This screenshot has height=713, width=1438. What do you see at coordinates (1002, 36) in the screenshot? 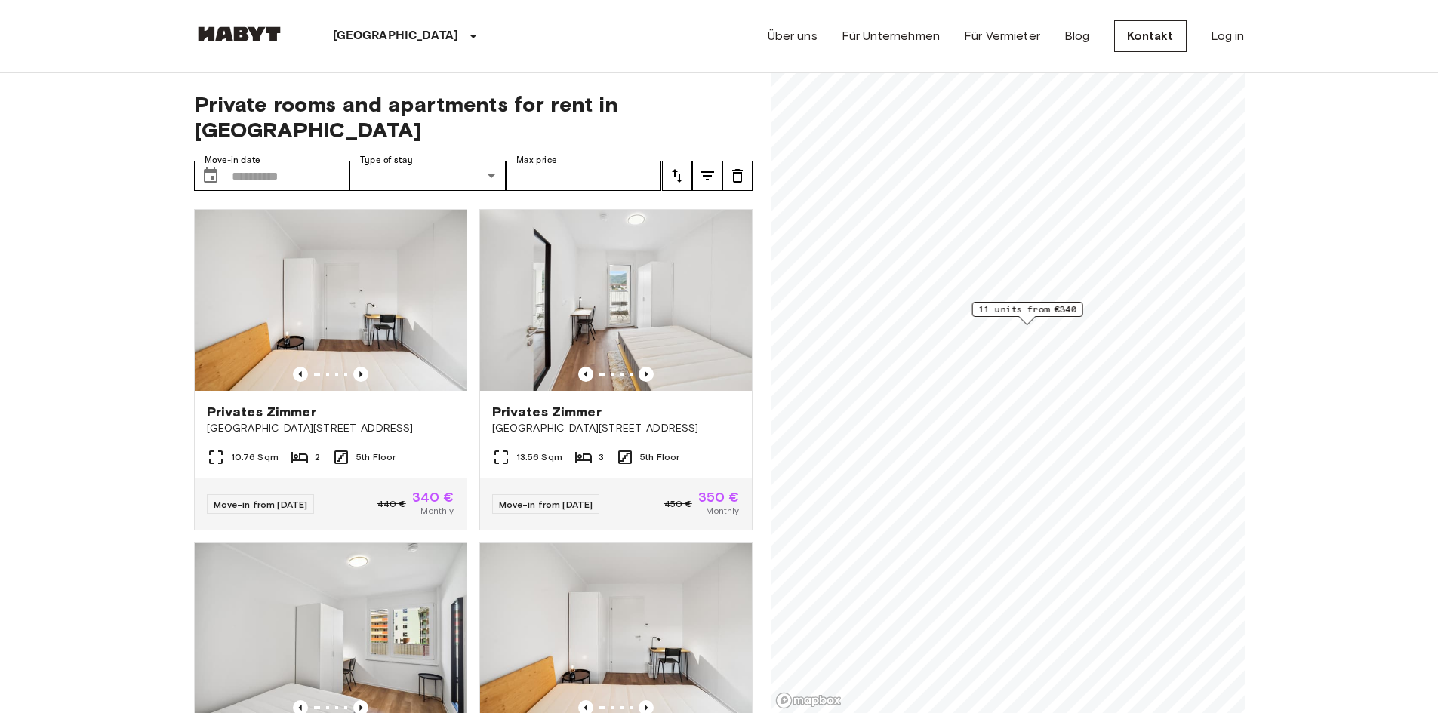
I see `a: Für Vermieter` at bounding box center [1002, 36].